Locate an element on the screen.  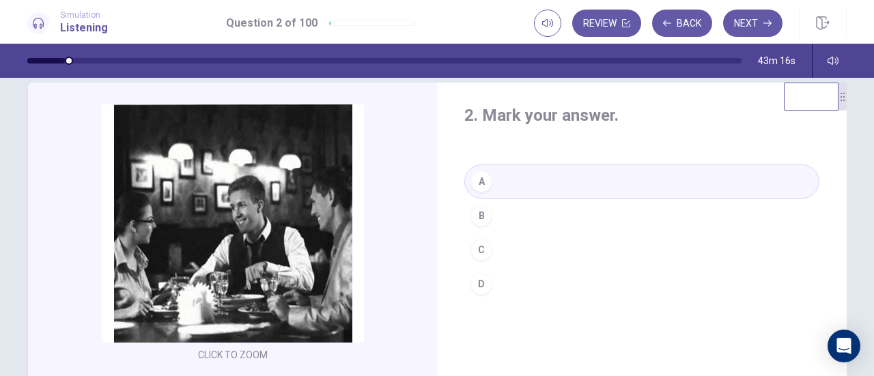
button: B is located at coordinates (642, 216).